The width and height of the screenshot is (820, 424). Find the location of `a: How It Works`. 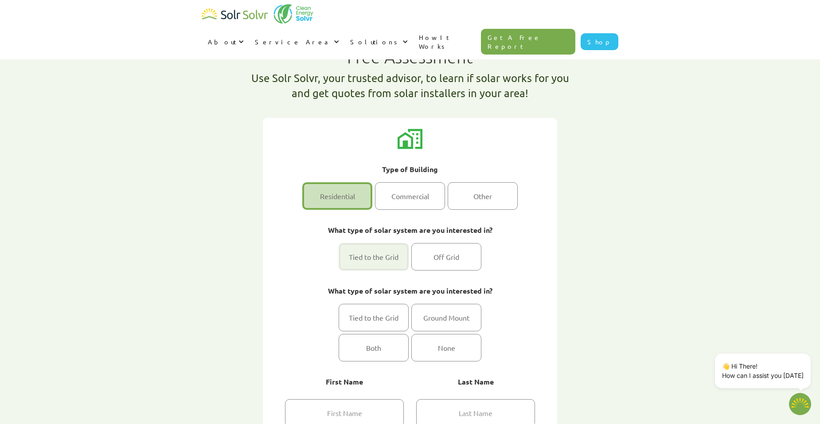

a: How It Works is located at coordinates (447, 42).